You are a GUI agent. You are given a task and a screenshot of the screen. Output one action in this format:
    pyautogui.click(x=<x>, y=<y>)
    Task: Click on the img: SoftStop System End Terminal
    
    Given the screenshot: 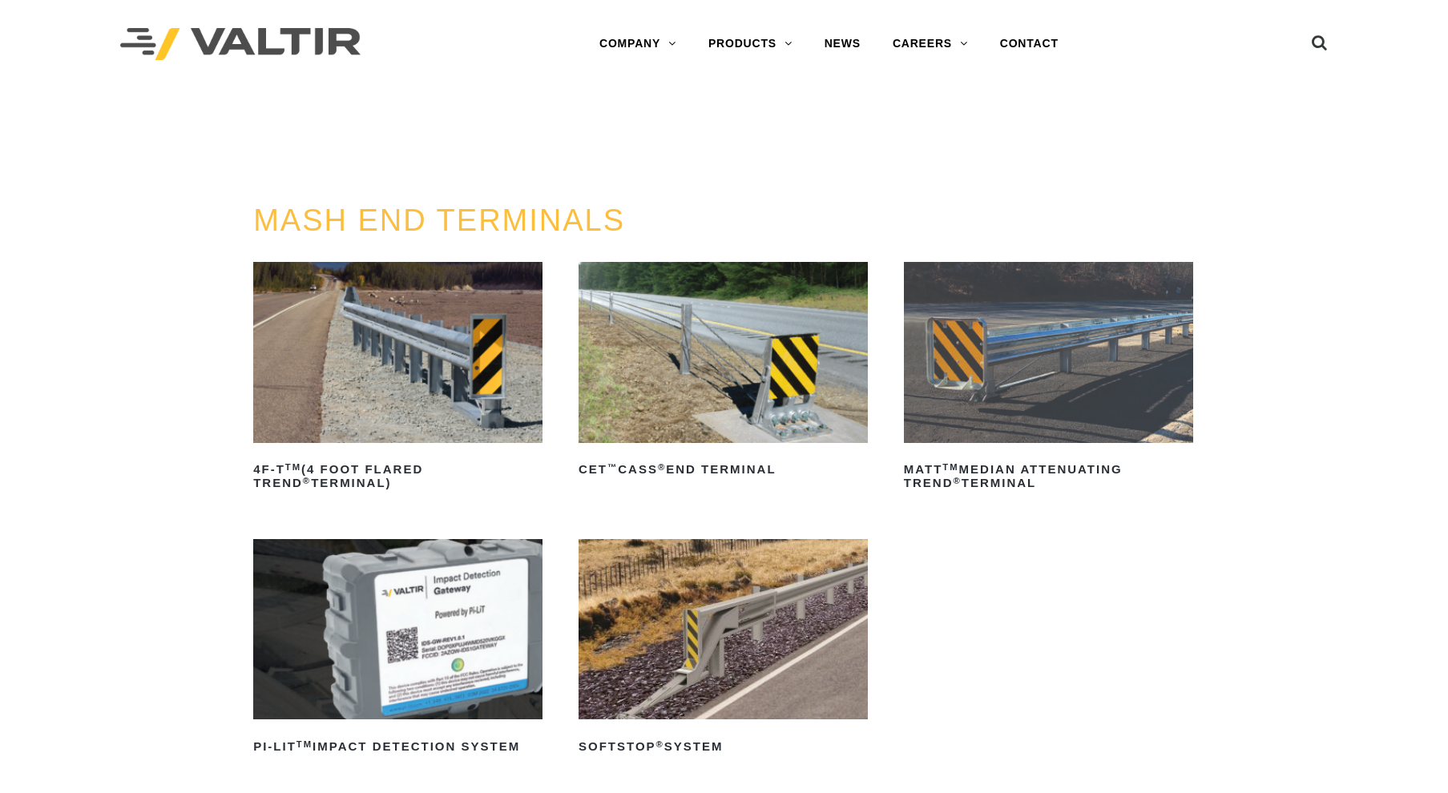 What is the action you would take?
    pyautogui.click(x=723, y=630)
    